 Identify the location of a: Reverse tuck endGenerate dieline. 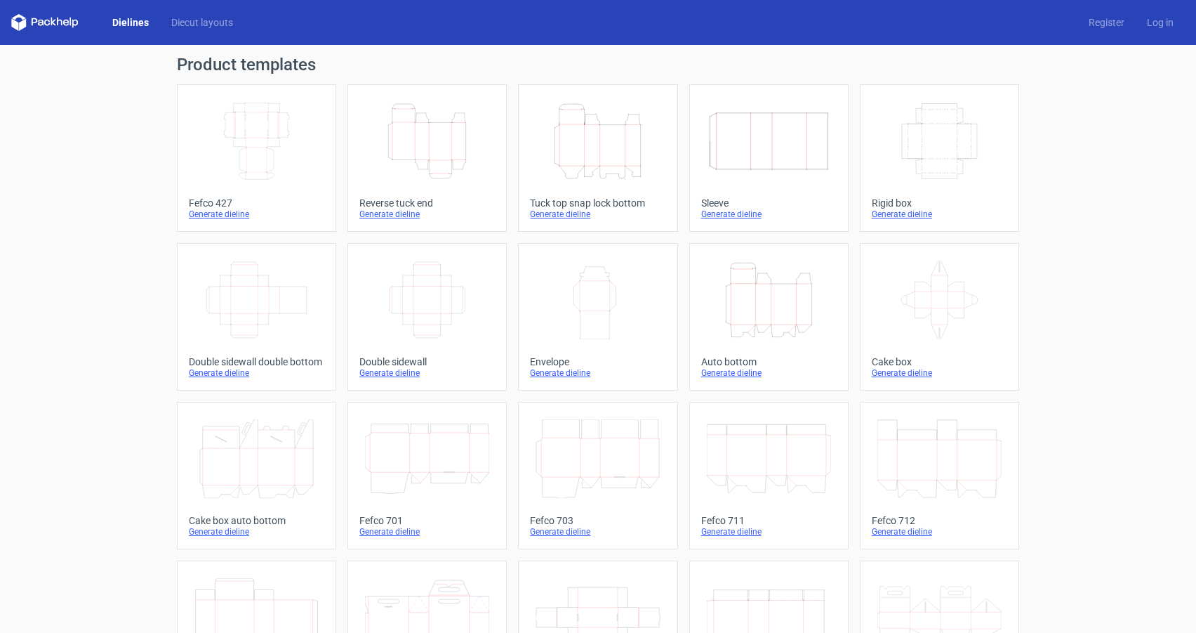
(427, 158).